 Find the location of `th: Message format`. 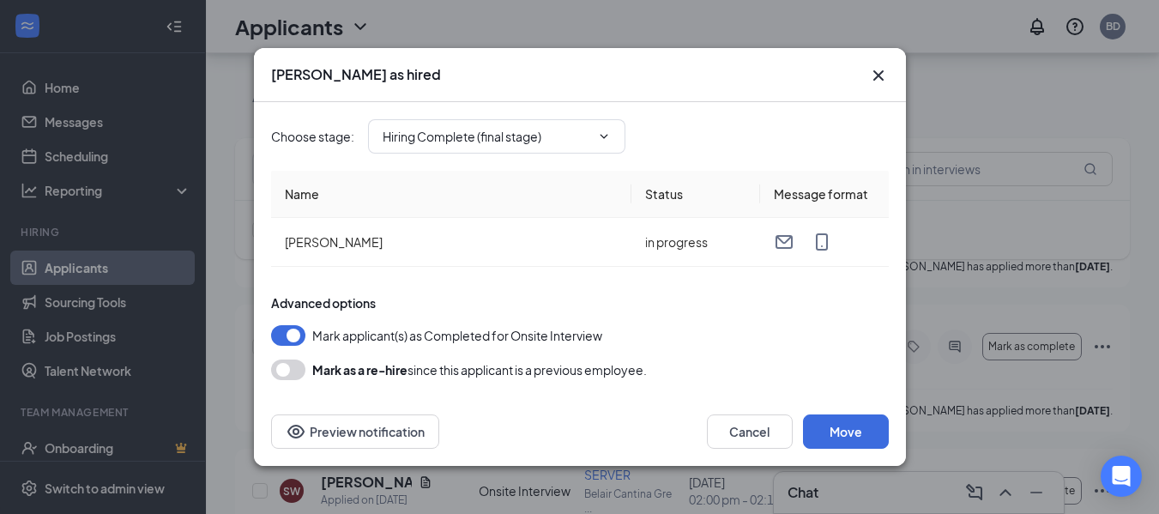

th: Message format is located at coordinates (824, 194).